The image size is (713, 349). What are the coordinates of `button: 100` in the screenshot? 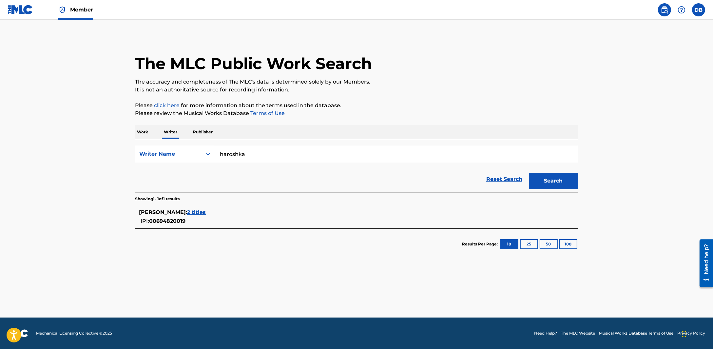 It's located at (568, 244).